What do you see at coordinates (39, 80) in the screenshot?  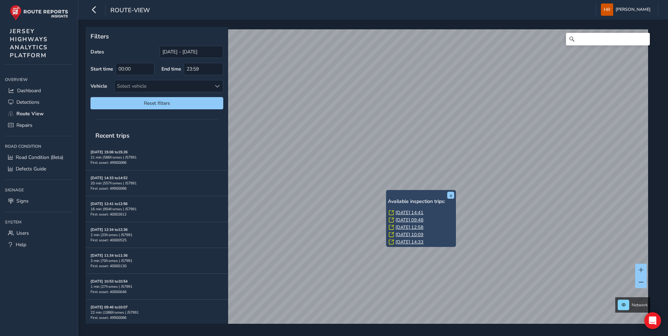 I see `div: Overview` at bounding box center [39, 80].